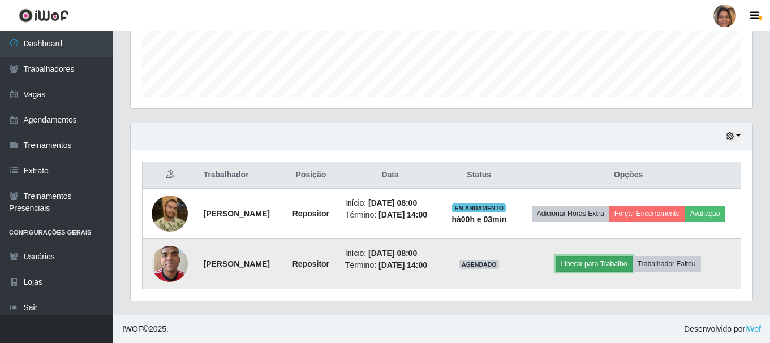 This screenshot has height=343, width=770. I want to click on button: Liberar para Trabalho, so click(593, 264).